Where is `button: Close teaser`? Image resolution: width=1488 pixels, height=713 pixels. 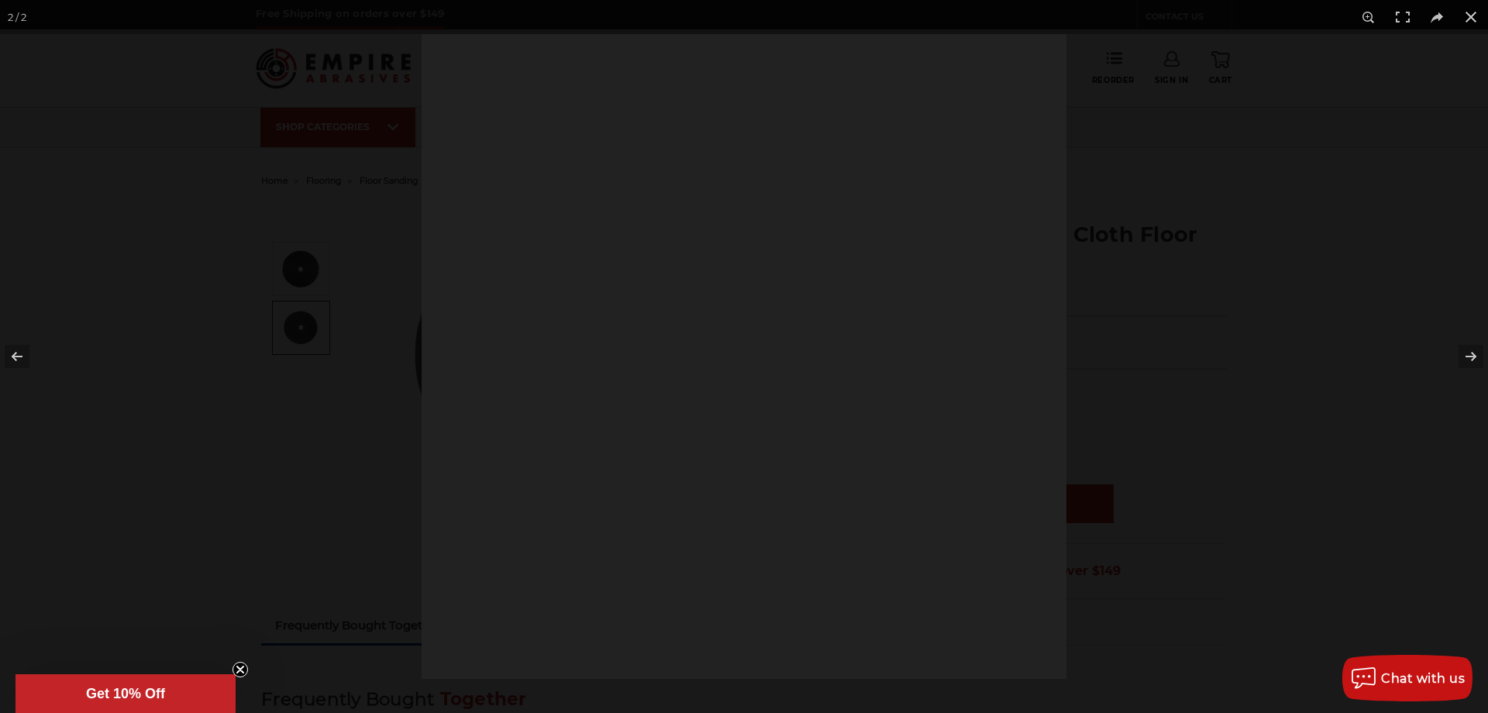 button: Close teaser is located at coordinates (240, 669).